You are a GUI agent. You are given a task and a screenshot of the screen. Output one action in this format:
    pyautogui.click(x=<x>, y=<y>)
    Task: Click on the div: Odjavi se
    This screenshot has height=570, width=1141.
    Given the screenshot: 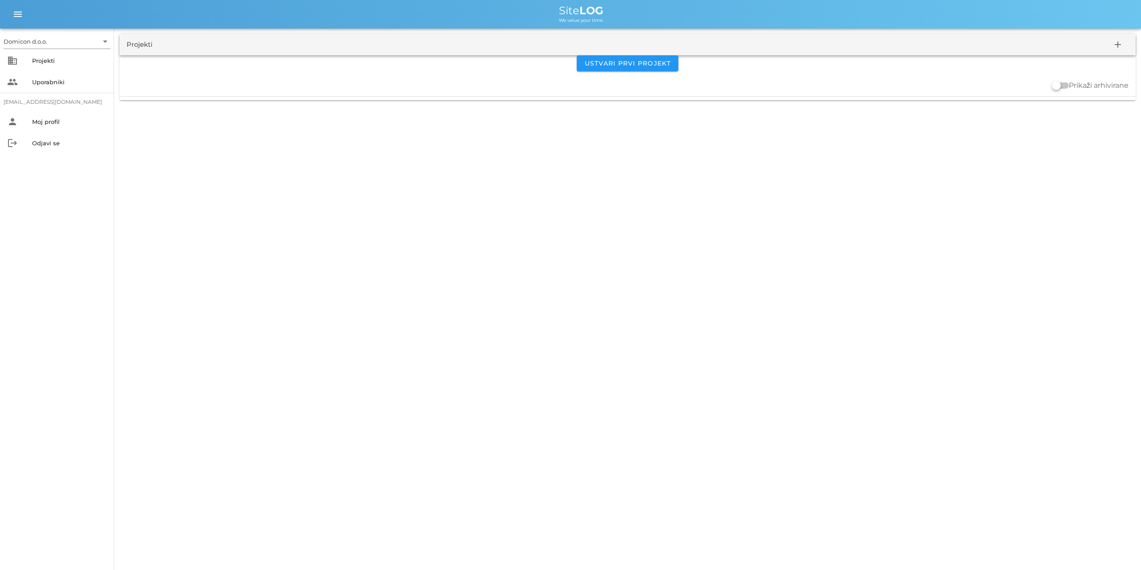 What is the action you would take?
    pyautogui.click(x=70, y=143)
    